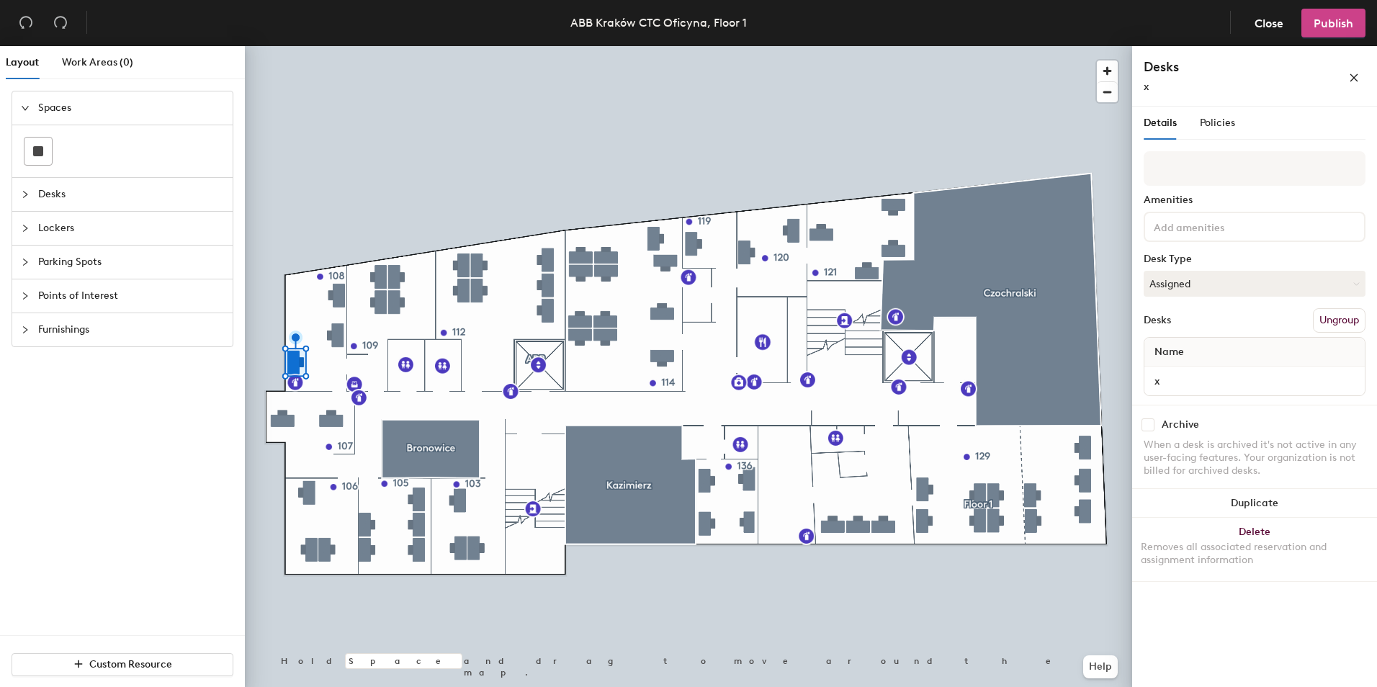 This screenshot has height=687, width=1377. Describe the element at coordinates (22, 62) in the screenshot. I see `span: Layout` at that location.